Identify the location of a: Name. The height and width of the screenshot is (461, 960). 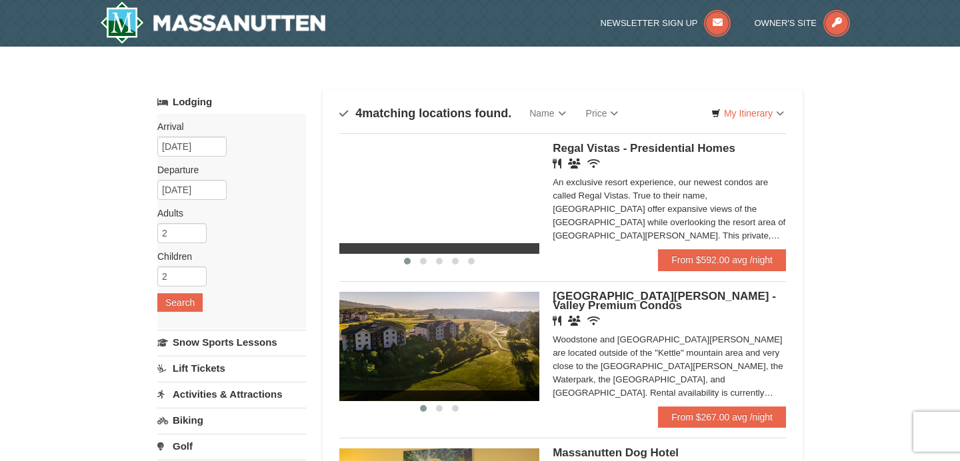
(547, 113).